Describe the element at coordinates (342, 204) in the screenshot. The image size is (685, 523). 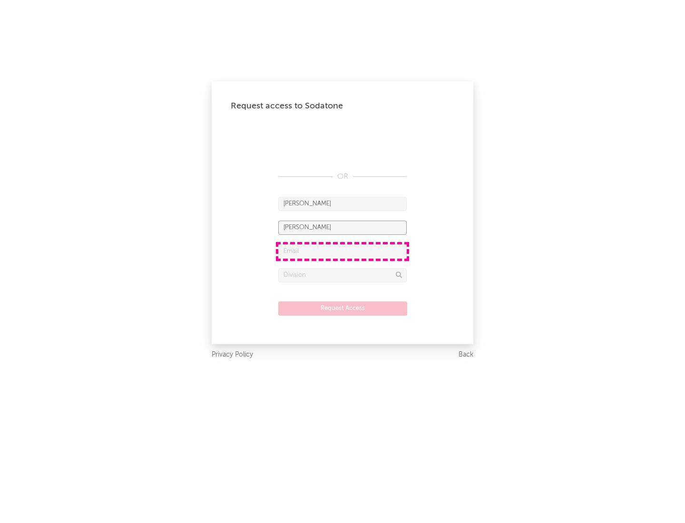
I see `input: First Name` at that location.